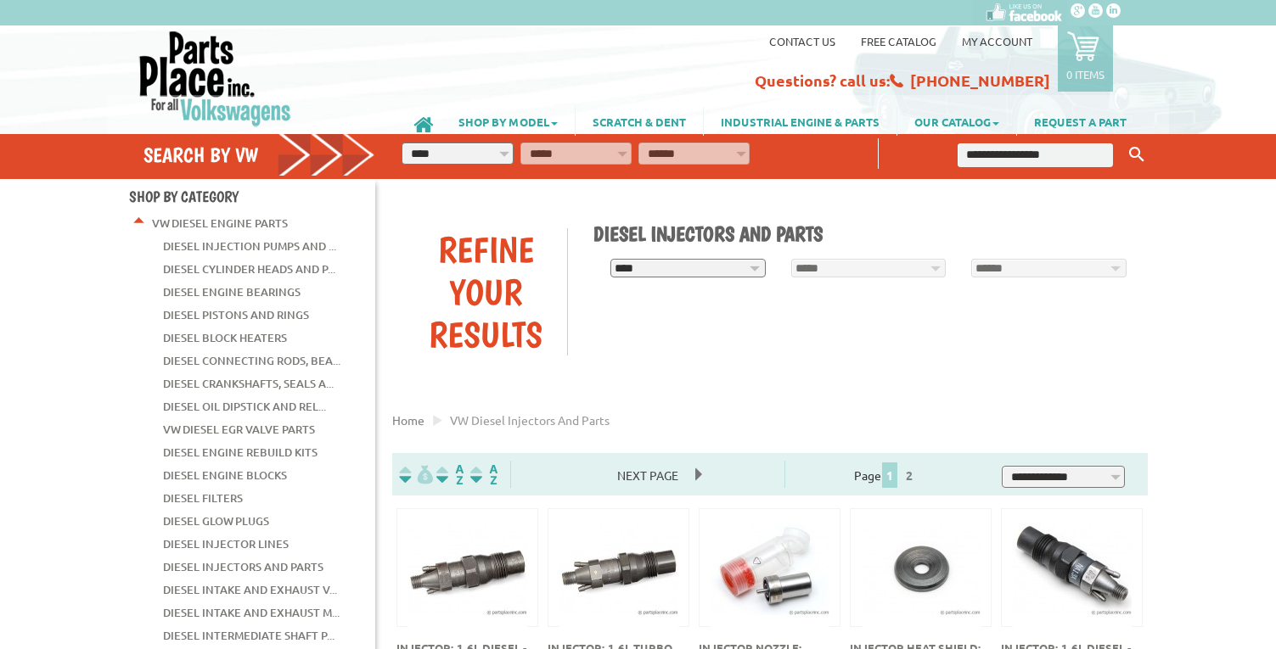  Describe the element at coordinates (260, 155) in the screenshot. I see `h4: Search by VW` at that location.